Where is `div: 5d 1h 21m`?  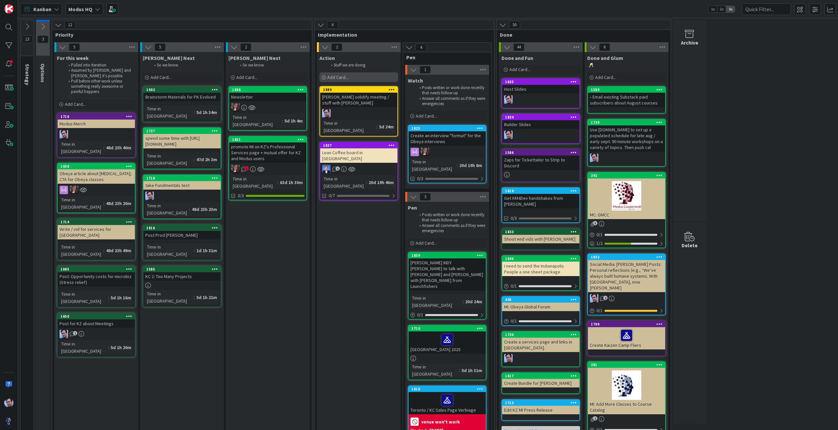 div: 5d 1h 21m is located at coordinates (207, 297).